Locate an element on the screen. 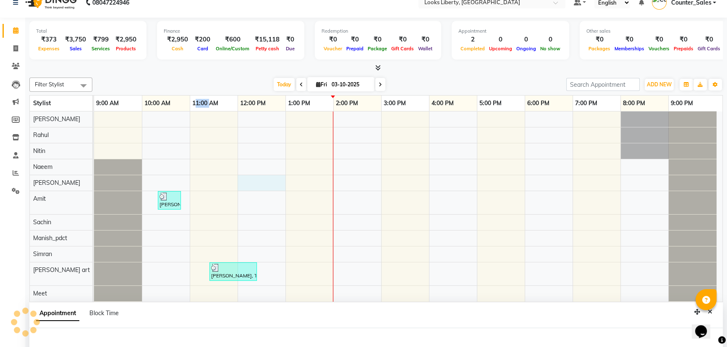  span: Rahul is located at coordinates (41, 135).